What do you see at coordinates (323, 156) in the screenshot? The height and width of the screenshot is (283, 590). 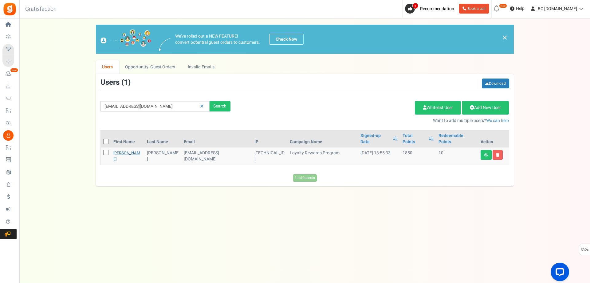 I see `td: Loyalty Rewards Program` at bounding box center [323, 156].